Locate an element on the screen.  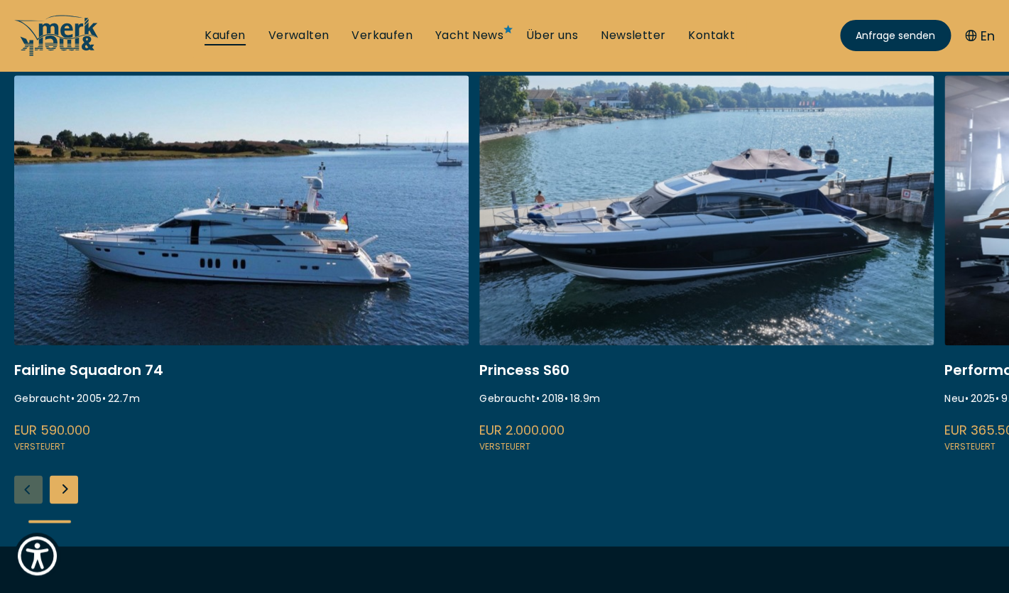
span: Anfrage senden is located at coordinates (895, 35).